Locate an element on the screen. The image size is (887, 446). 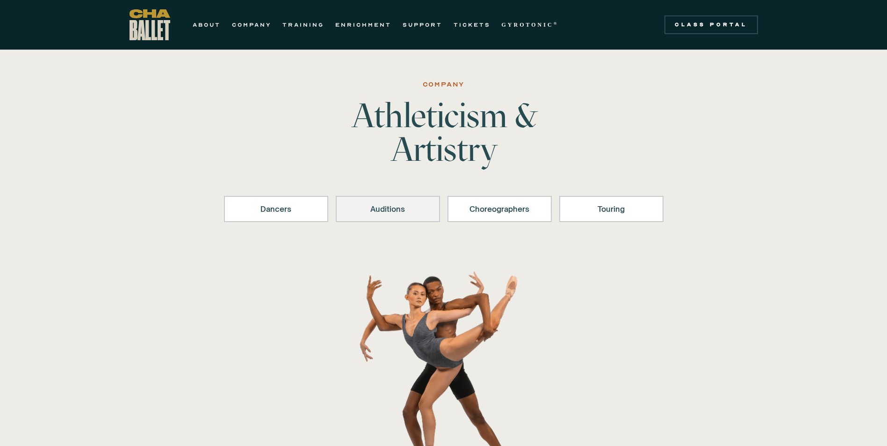
a: COMPANY is located at coordinates (252, 25).